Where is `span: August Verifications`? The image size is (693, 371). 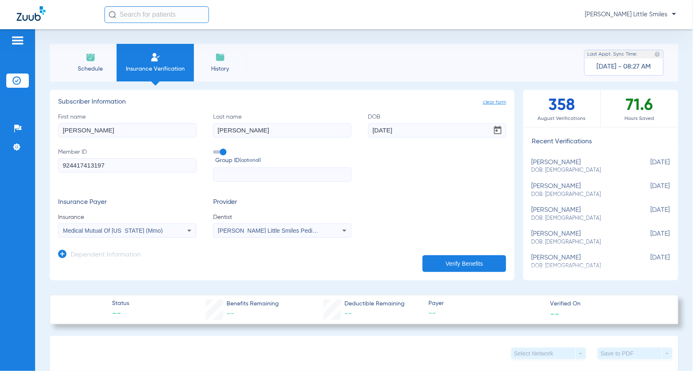
span: August Verifications is located at coordinates (561, 119).